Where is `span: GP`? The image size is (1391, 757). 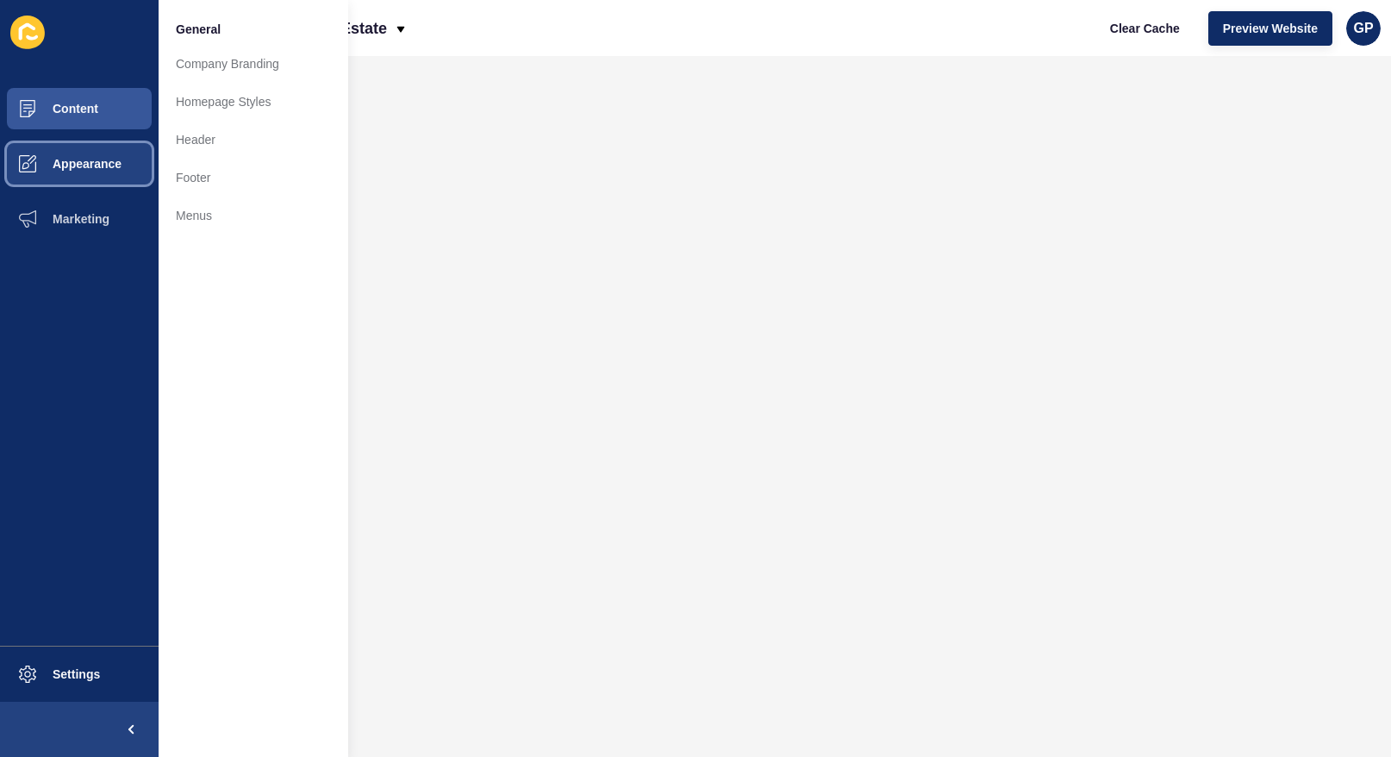 span: GP is located at coordinates (1362, 28).